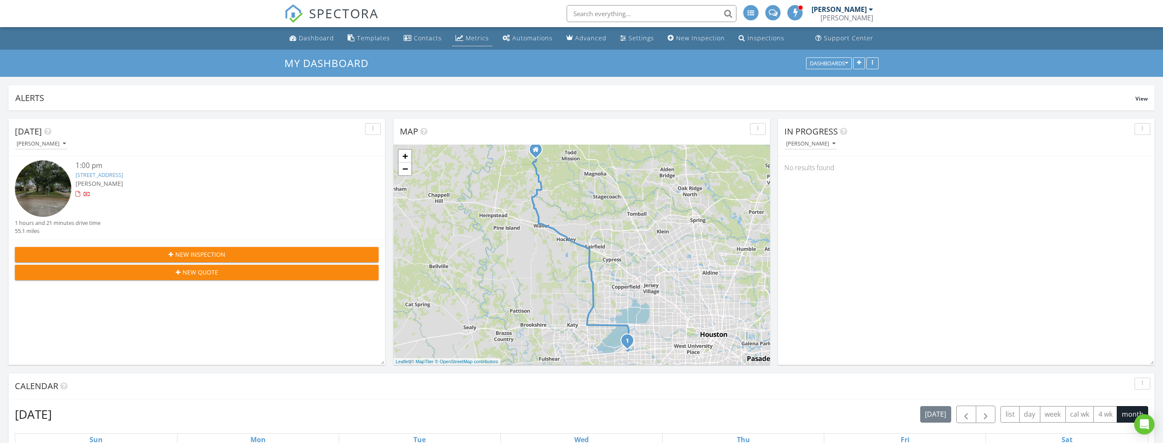  What do you see at coordinates (423, 38) in the screenshot?
I see `a: Contacts` at bounding box center [423, 38].